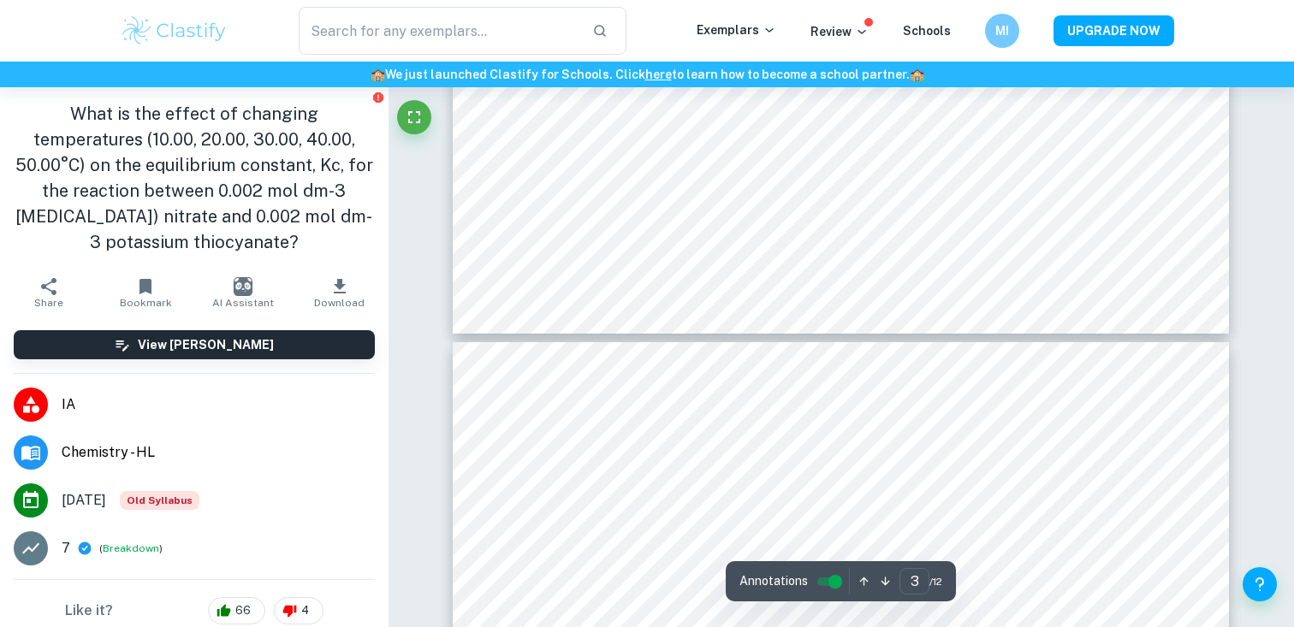 Image resolution: width=1294 pixels, height=627 pixels. What do you see at coordinates (936, 582) in the screenshot?
I see `span: / 12` at bounding box center [936, 582].